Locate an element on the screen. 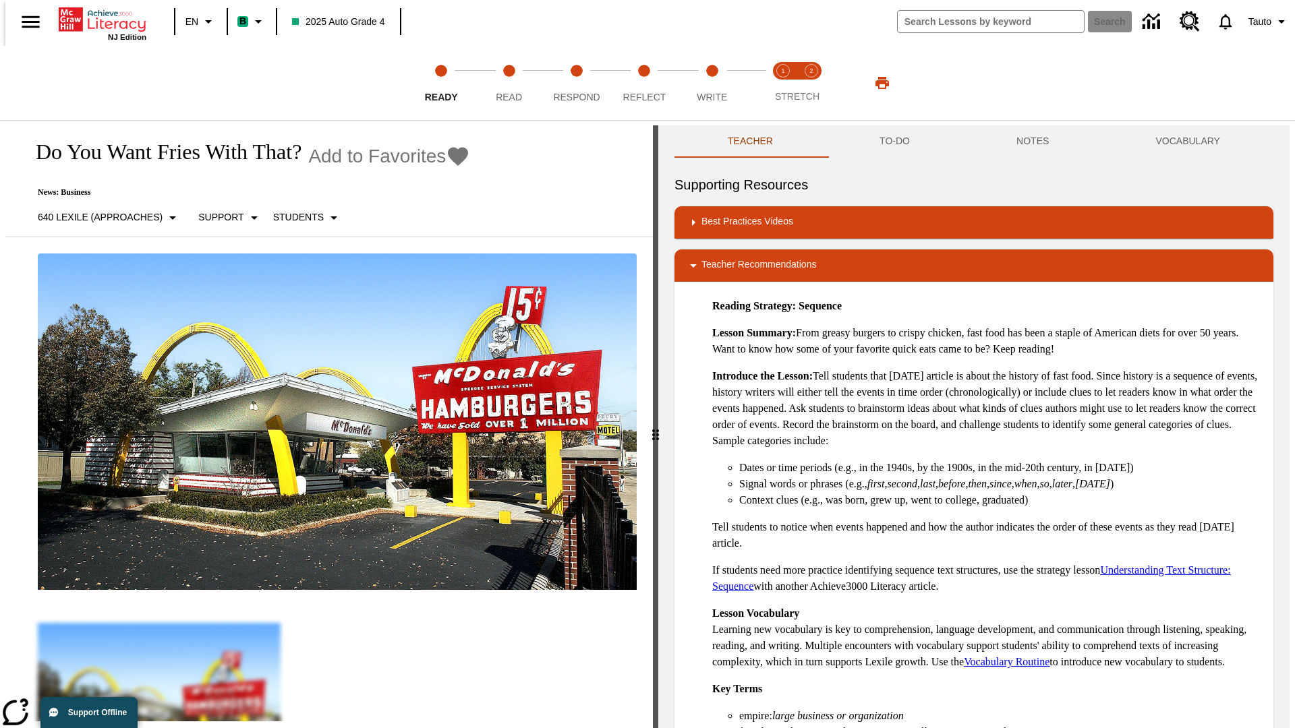  div: Best Practices Videos is located at coordinates (974, 223).